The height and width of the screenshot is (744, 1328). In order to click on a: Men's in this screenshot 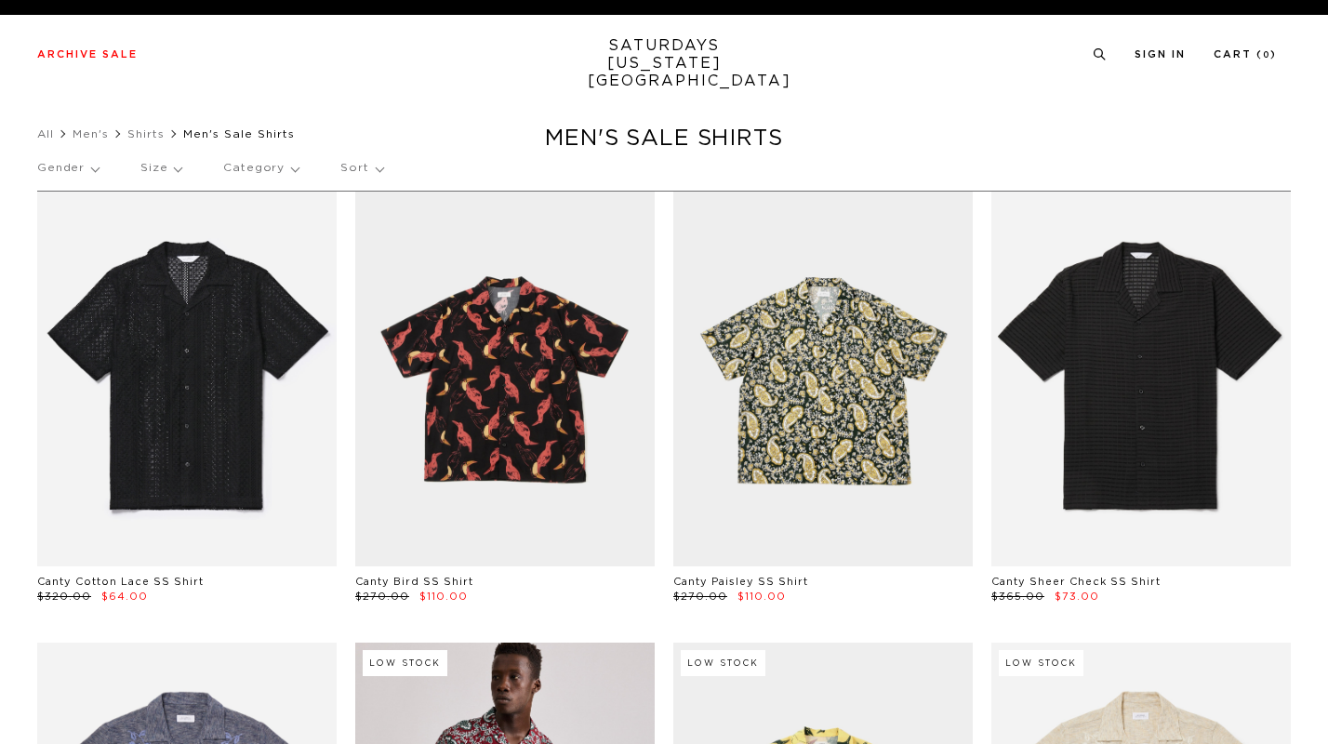, I will do `click(90, 134)`.